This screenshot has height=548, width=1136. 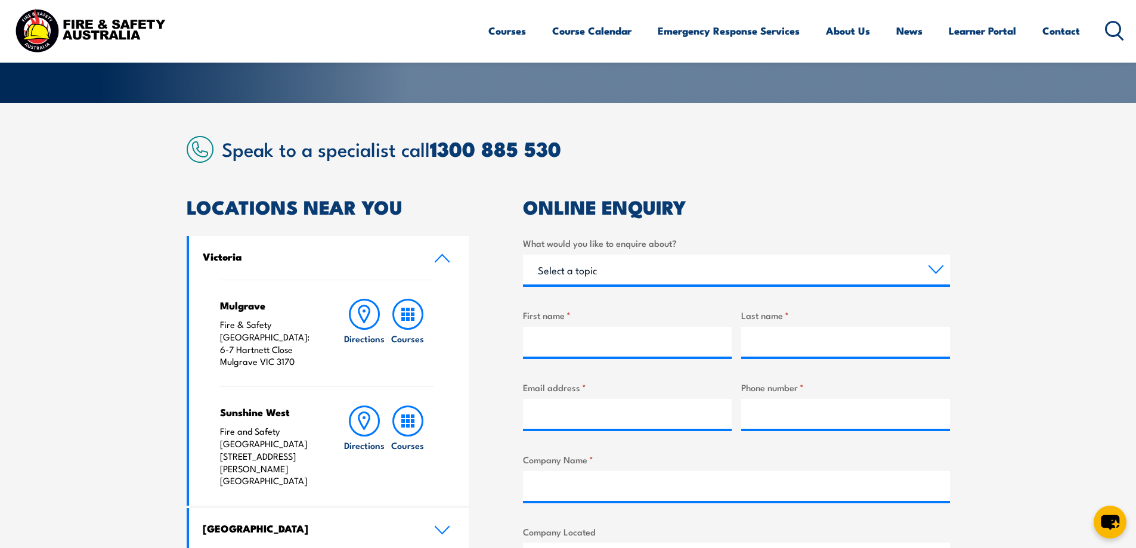 I want to click on label: Phone number, so click(x=845, y=387).